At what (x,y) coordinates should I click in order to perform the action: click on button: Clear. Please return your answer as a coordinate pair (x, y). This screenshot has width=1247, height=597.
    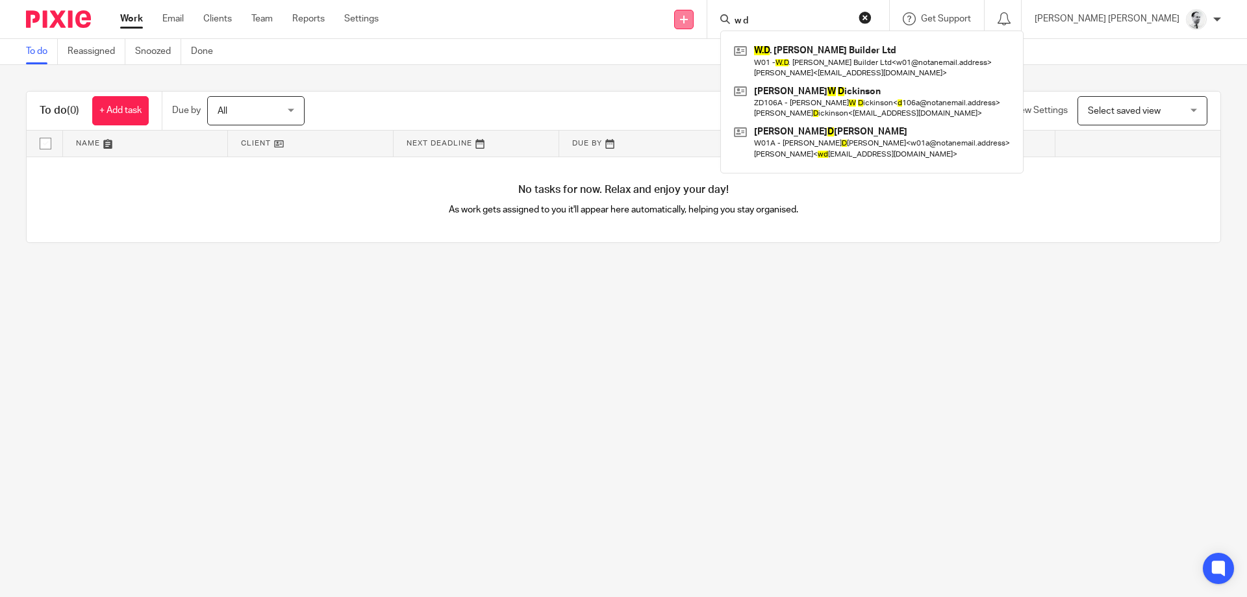
    Looking at the image, I should click on (865, 18).